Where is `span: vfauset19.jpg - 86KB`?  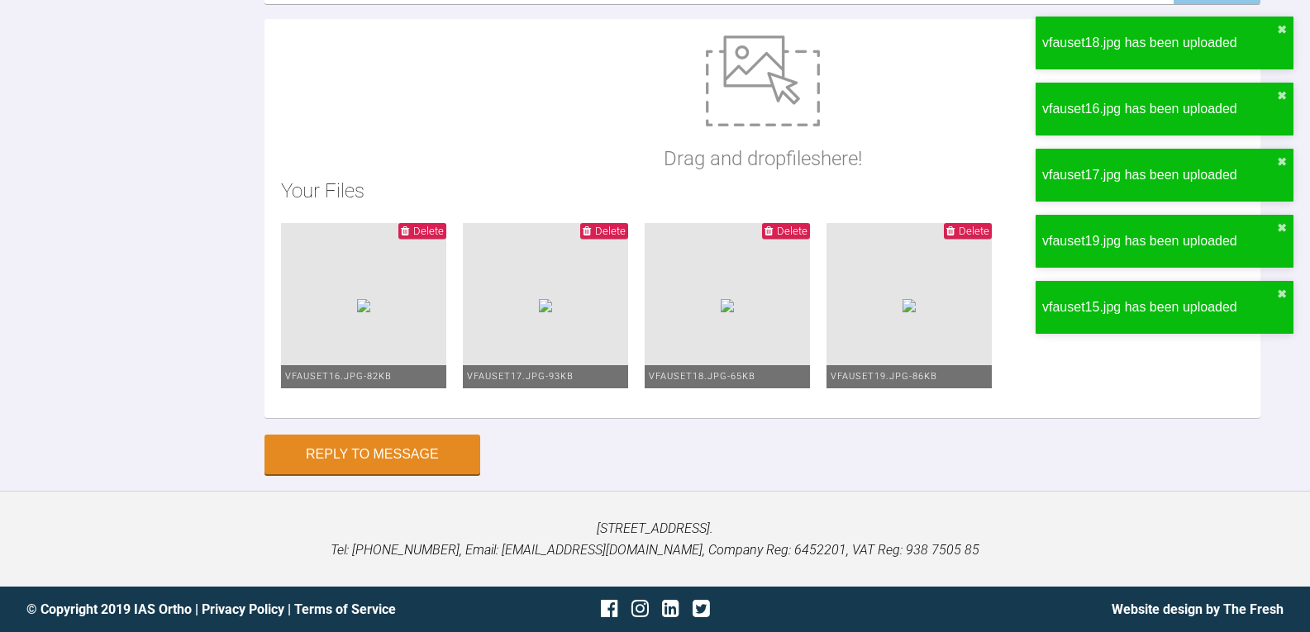 span: vfauset19.jpg - 86KB is located at coordinates (884, 376).